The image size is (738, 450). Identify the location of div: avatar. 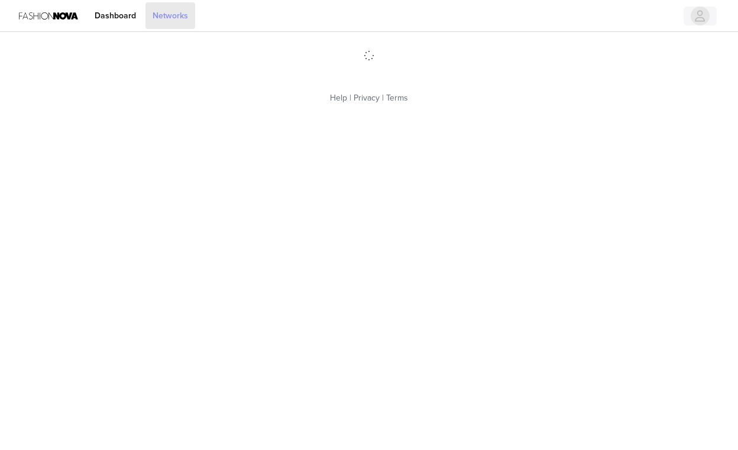
(700, 16).